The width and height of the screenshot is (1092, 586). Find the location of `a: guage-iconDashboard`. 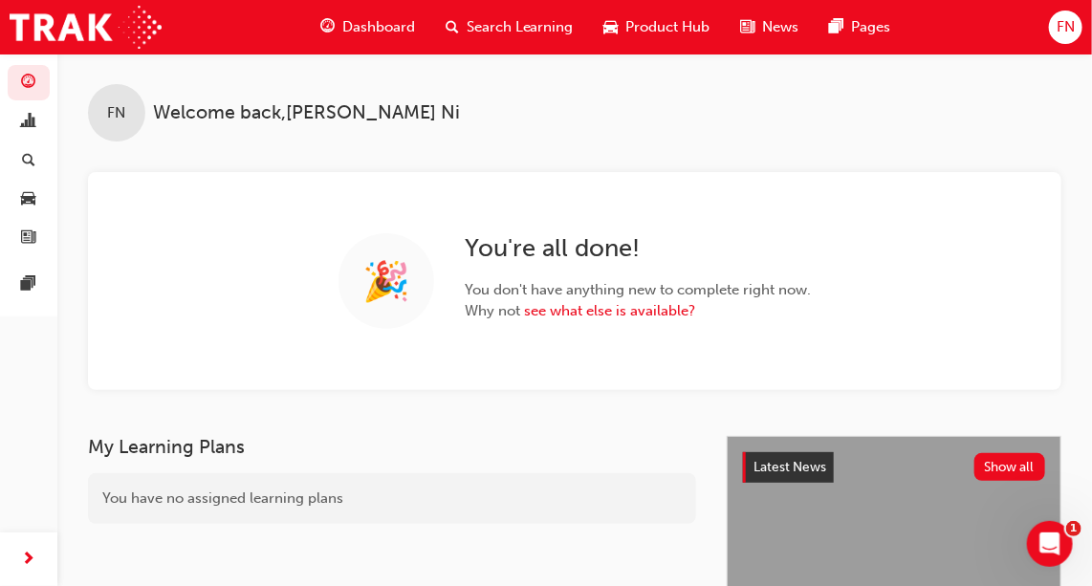

a: guage-iconDashboard is located at coordinates (367, 27).